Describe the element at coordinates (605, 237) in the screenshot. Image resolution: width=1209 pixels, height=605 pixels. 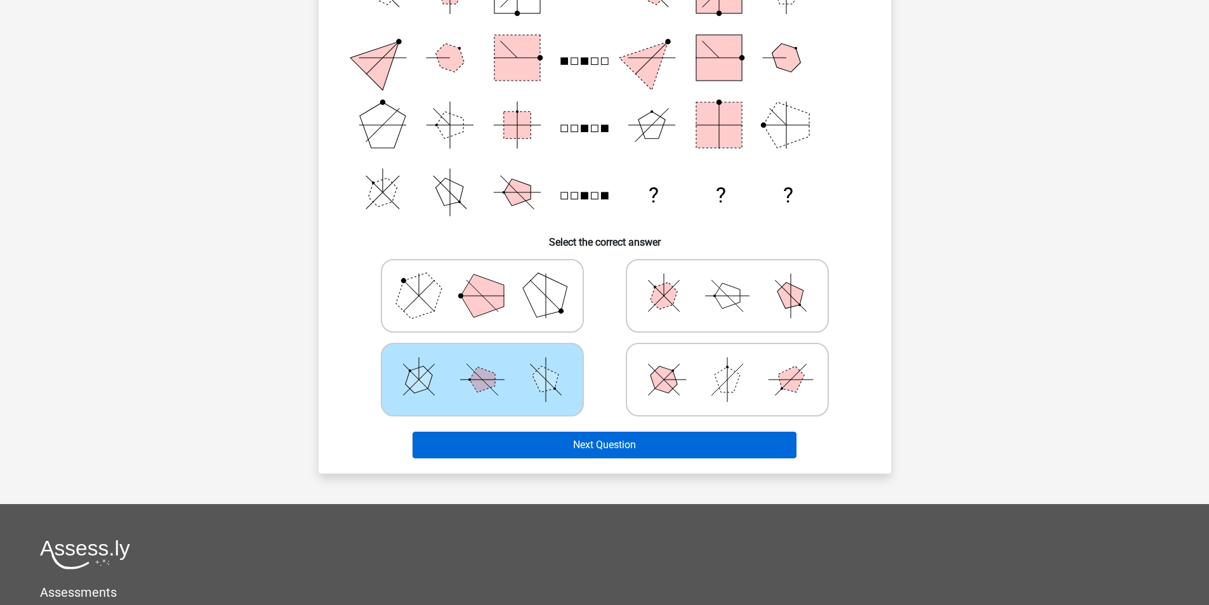
I see `h6: Select the correct answer` at that location.